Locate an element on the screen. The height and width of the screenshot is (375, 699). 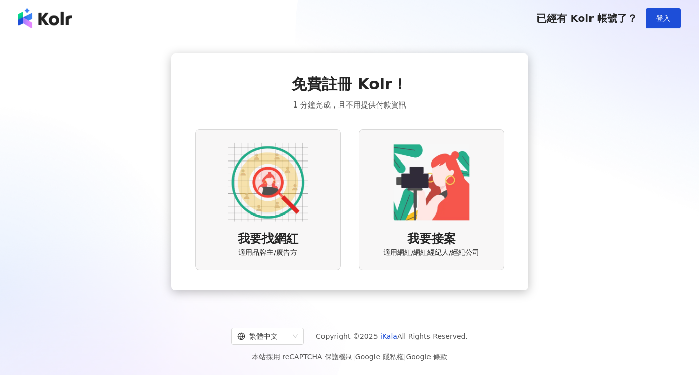
span: Copyright © 2025 All Rights Reserved. is located at coordinates (392, 336).